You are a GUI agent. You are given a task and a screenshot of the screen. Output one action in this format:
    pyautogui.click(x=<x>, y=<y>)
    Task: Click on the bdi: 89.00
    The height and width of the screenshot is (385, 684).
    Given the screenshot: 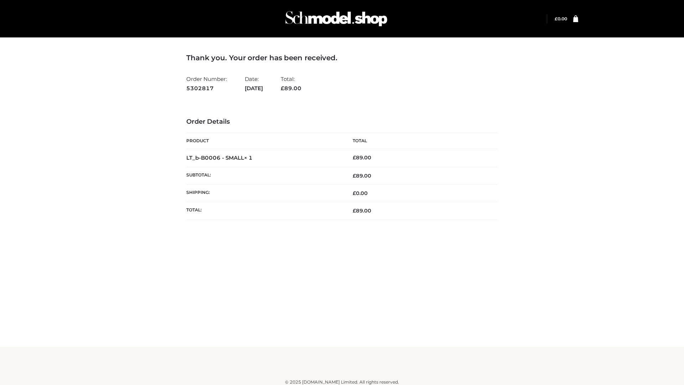 What is the action you would take?
    pyautogui.click(x=362, y=157)
    